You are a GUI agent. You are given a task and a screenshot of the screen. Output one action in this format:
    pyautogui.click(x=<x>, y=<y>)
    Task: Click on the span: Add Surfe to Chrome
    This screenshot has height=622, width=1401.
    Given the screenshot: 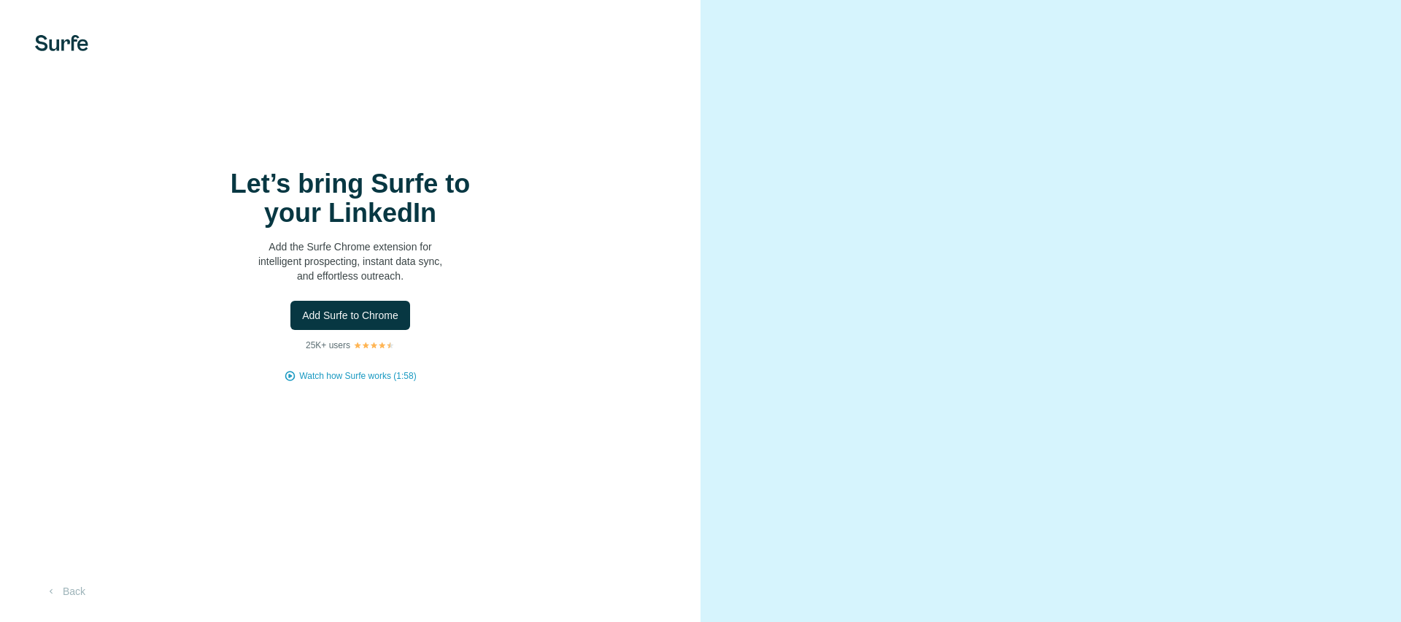 What is the action you would take?
    pyautogui.click(x=350, y=315)
    